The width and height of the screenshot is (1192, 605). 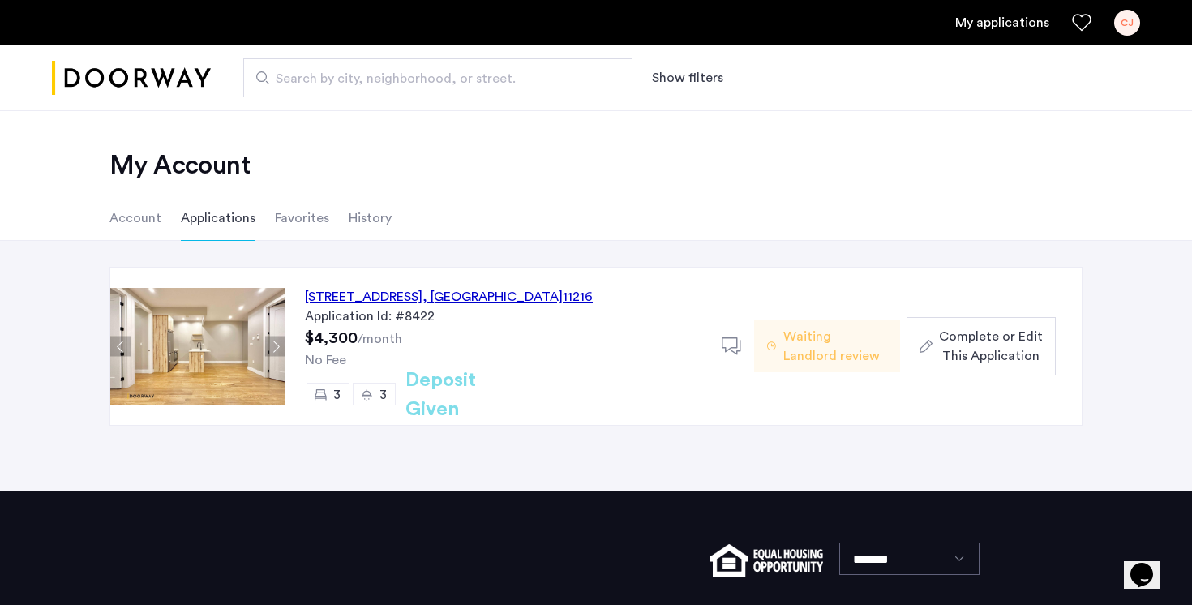 I want to click on h2: Deposit Given, so click(x=469, y=395).